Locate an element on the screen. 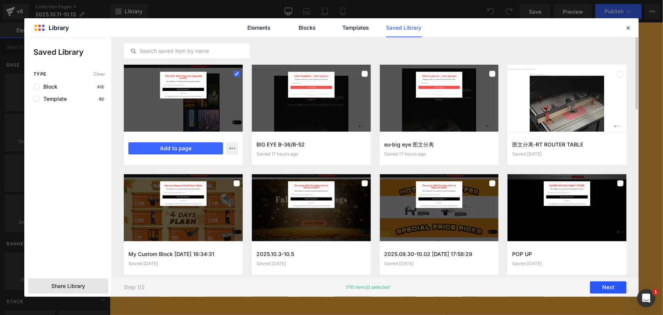 The width and height of the screenshot is (663, 315). span: Share Library is located at coordinates (68, 286).